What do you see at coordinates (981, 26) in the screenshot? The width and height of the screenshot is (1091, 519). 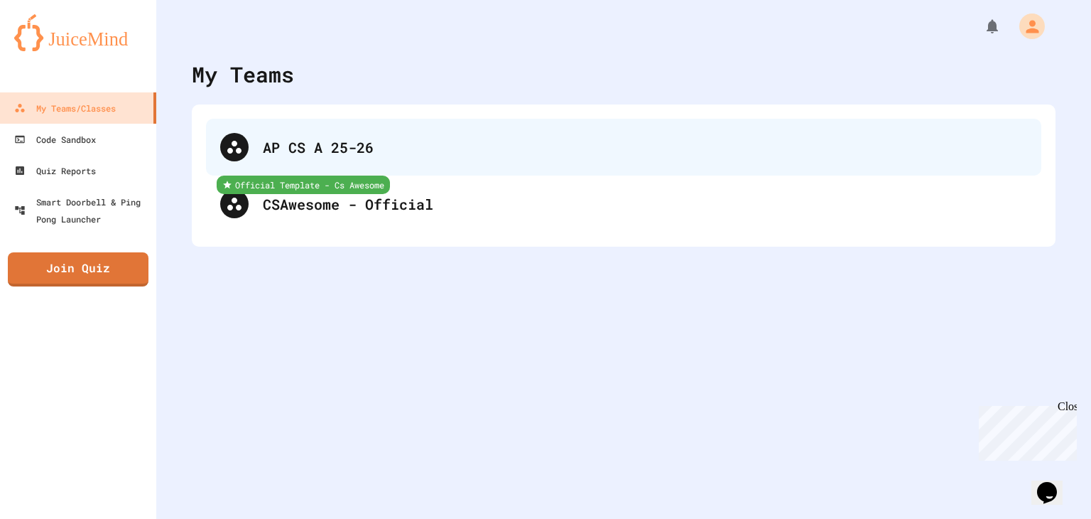 I see `div: My Notifications` at bounding box center [981, 26].